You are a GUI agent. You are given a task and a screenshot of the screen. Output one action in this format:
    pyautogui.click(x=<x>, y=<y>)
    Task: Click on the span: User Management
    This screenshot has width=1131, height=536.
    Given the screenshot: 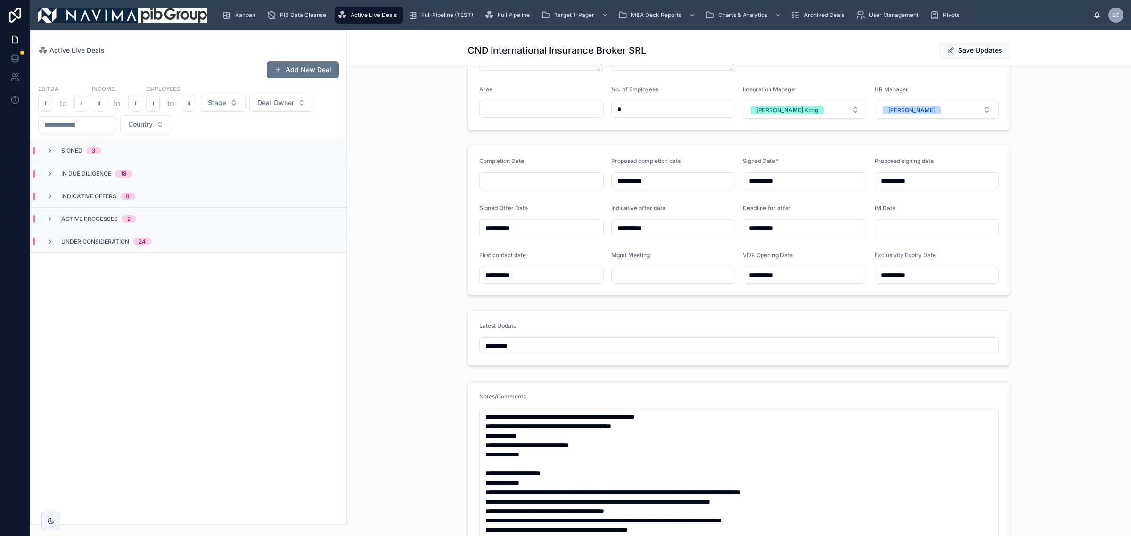 What is the action you would take?
    pyautogui.click(x=893, y=15)
    